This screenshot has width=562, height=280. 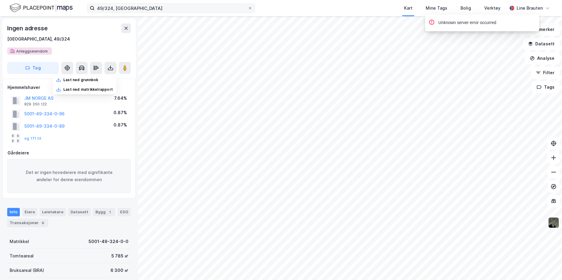 I want to click on div: Eiere, so click(x=30, y=212).